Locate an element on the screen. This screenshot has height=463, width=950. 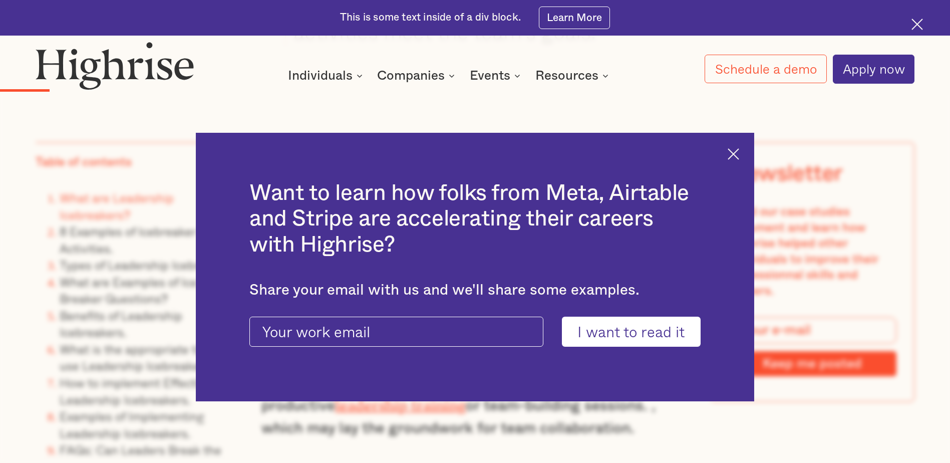
img: Highrise logo is located at coordinates (115, 66).